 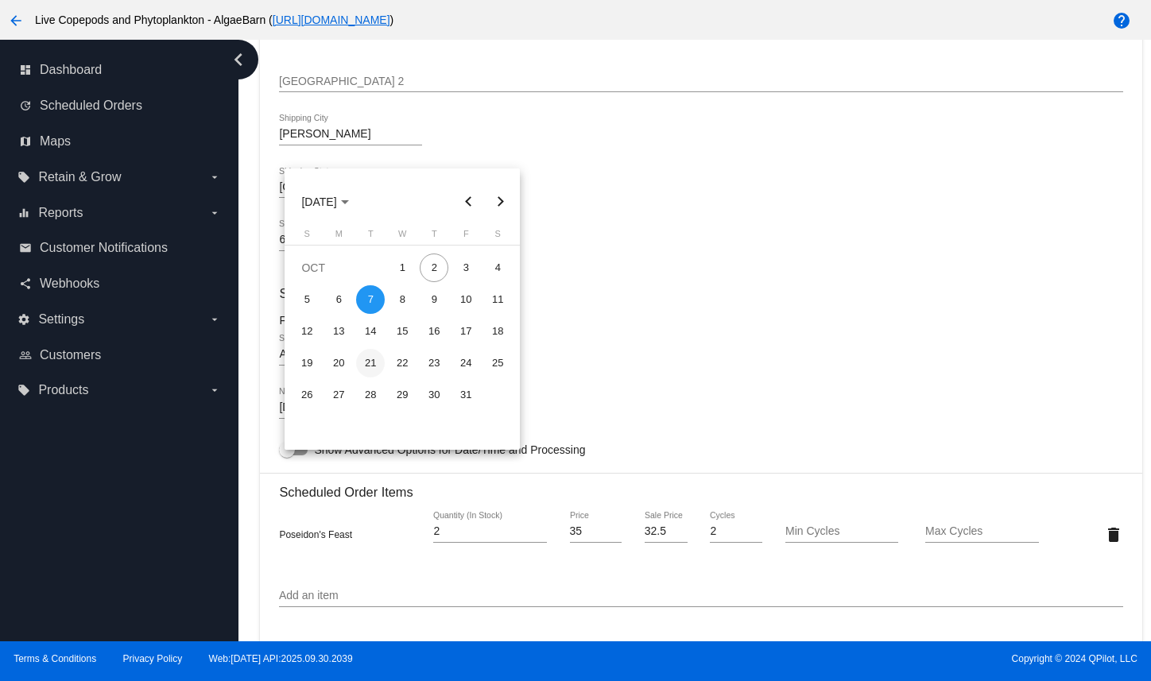 What do you see at coordinates (402, 363) in the screenshot?
I see `div: 22` at bounding box center [402, 363].